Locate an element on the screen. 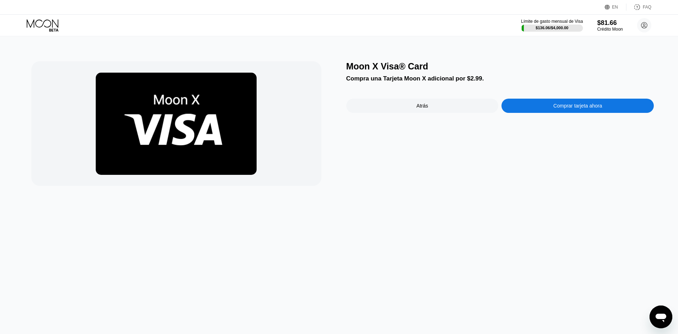  div: Comprar tarjeta ahora is located at coordinates (578, 106).